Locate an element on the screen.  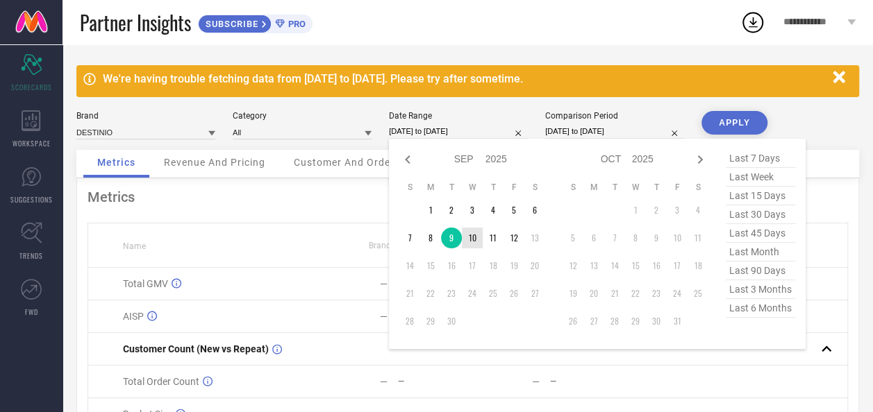
div: Brand is located at coordinates (146, 116).